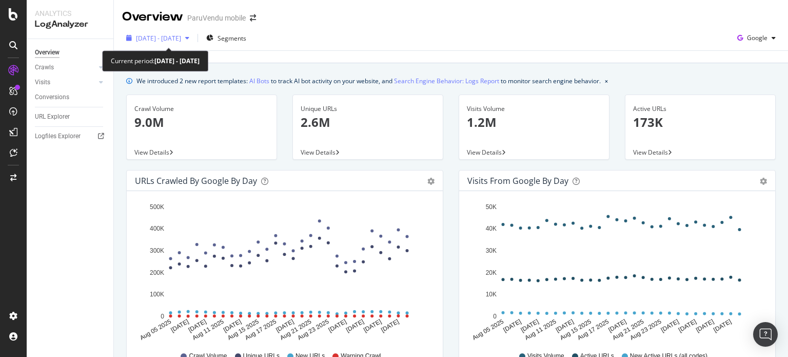  Describe the element at coordinates (70, 136) in the screenshot. I see `a: Logfiles Explorer` at that location.